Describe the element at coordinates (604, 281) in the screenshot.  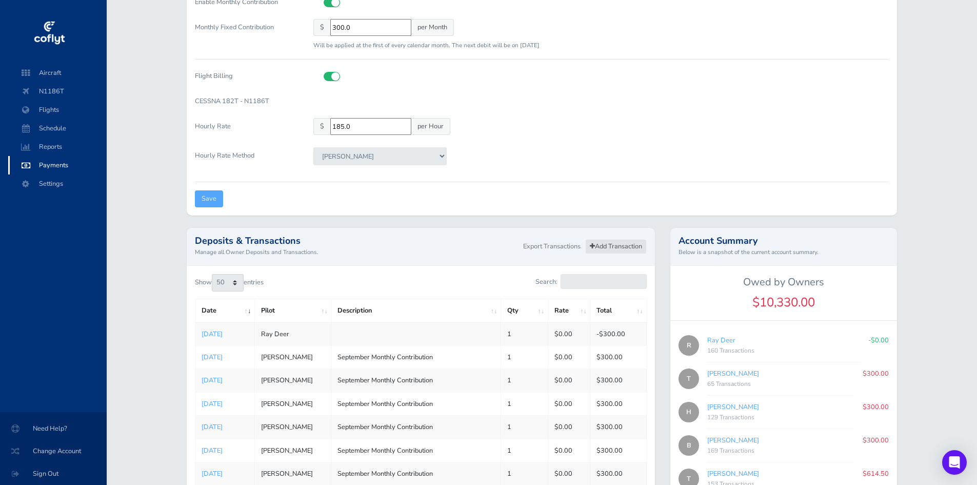
I see `input: Search:` at that location.